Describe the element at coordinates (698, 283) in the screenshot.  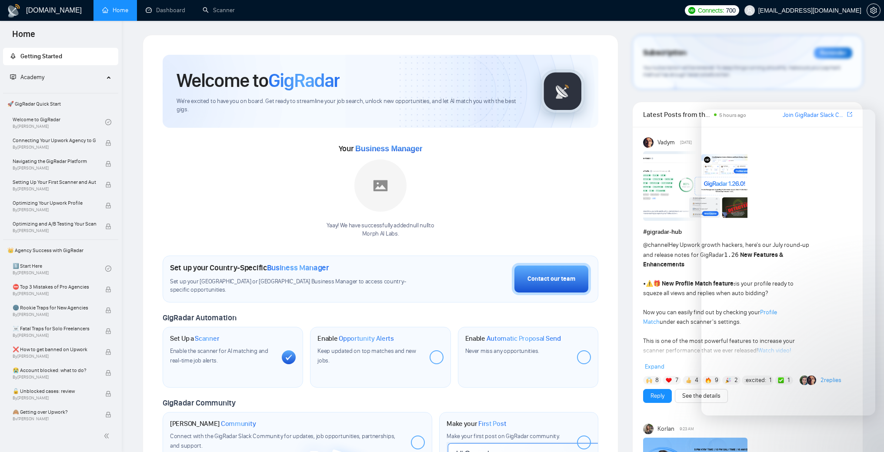
I see `strong: New Profile Match feature:` at that location.